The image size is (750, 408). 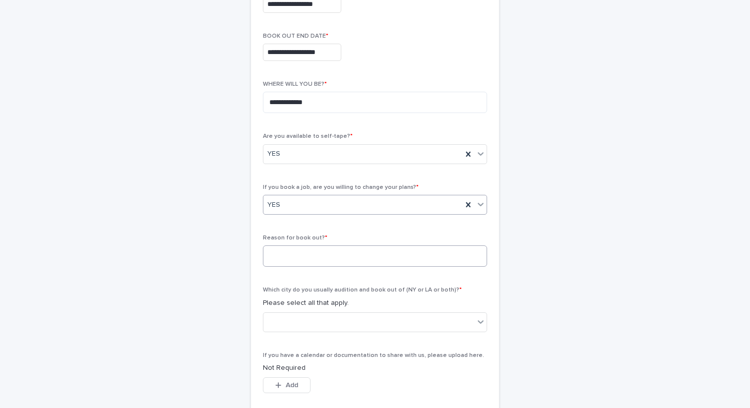 What do you see at coordinates (308, 136) in the screenshot?
I see `span: Are you available to self-tape?` at bounding box center [308, 136].